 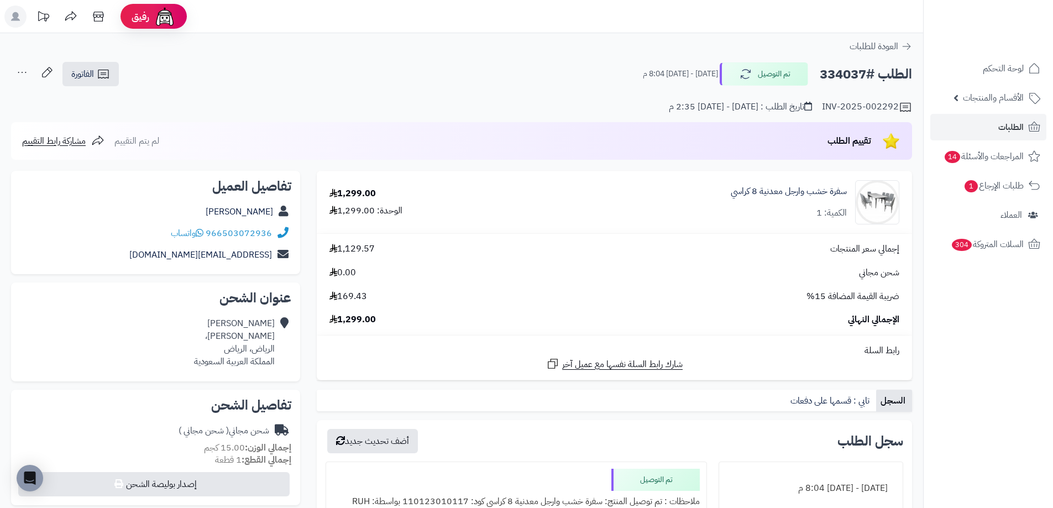 I want to click on a: العودة للطلبات, so click(x=881, y=46).